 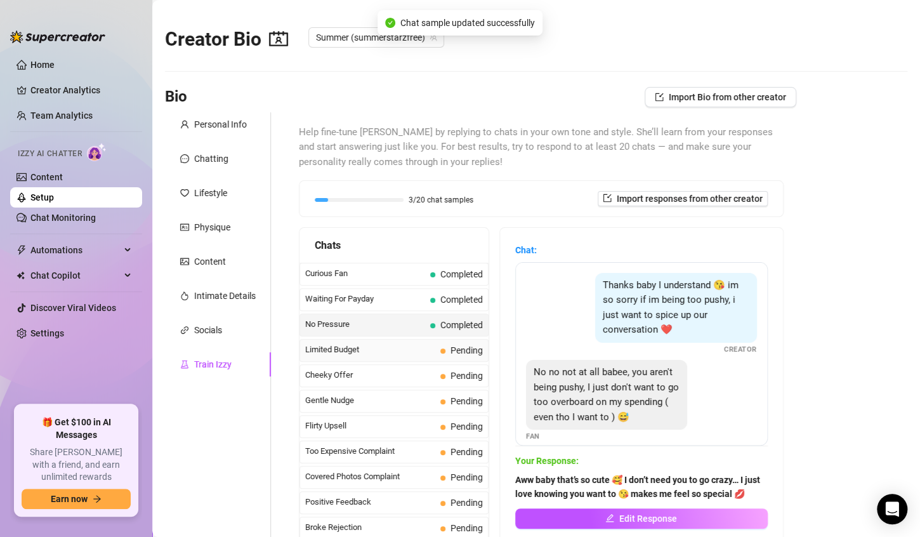 I want to click on div: Train Izzy, so click(x=213, y=364).